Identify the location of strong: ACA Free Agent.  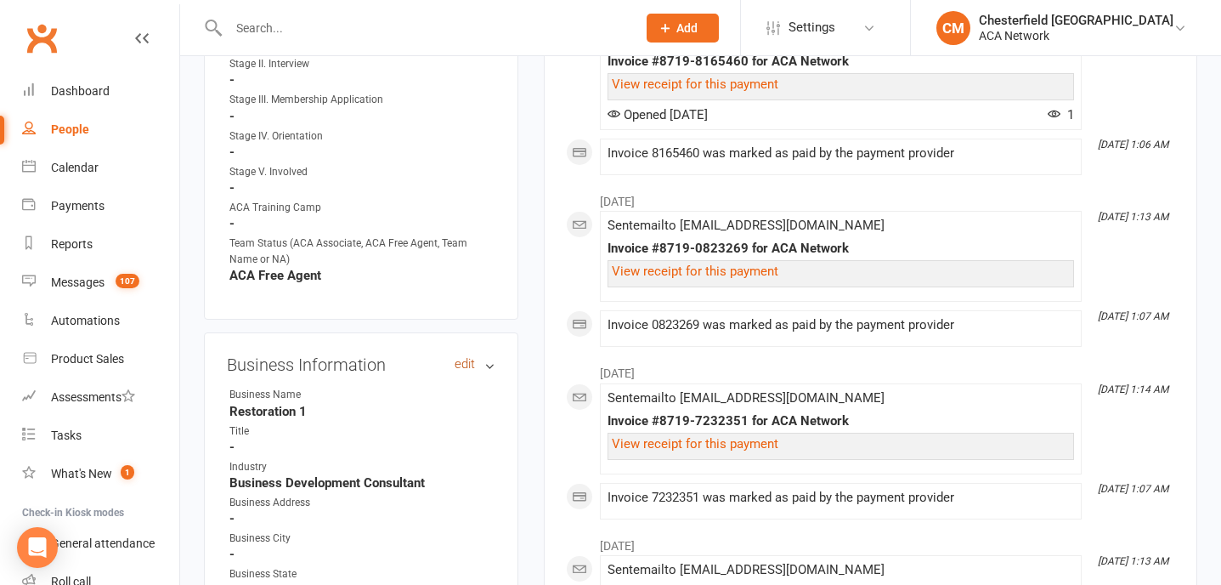
(362, 275).